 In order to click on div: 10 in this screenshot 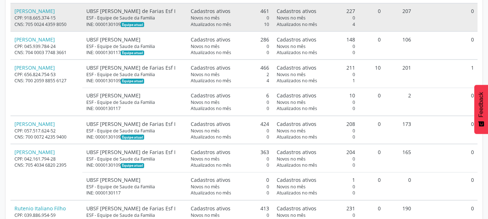, I will do `click(316, 95)`.